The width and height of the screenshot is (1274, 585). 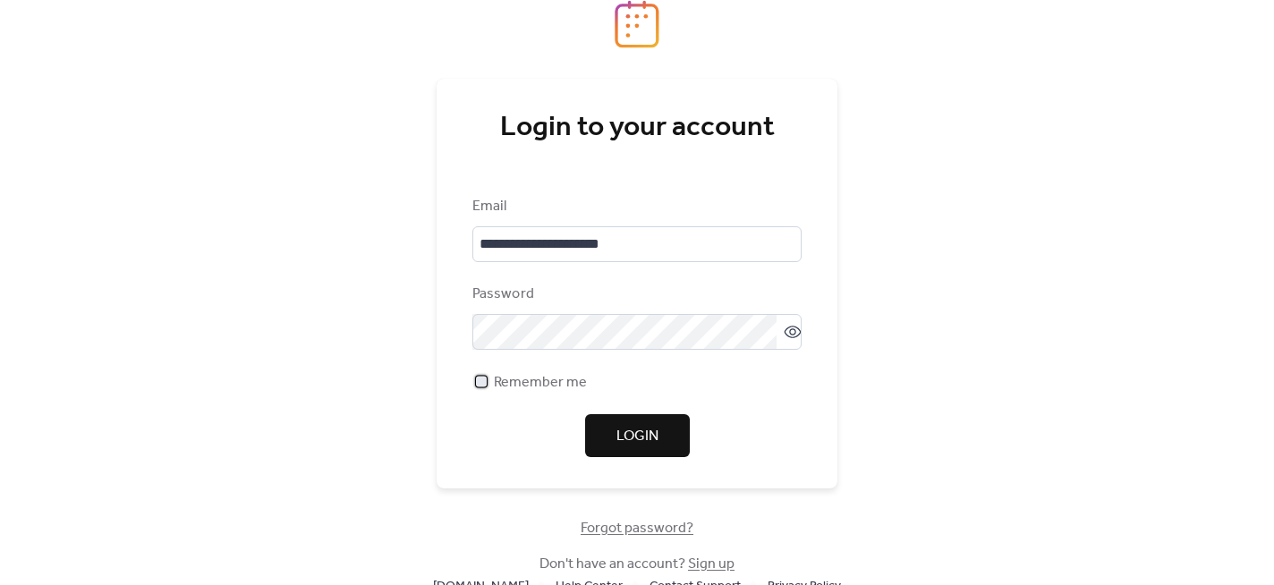 I want to click on span: Login, so click(x=637, y=437).